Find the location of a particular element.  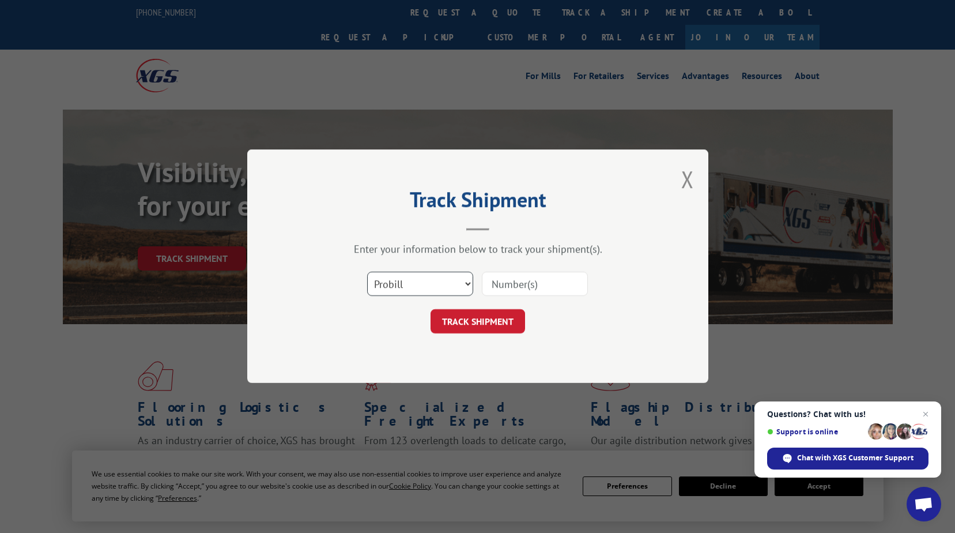

div: Enter your information below to track your shipment(s). is located at coordinates (478, 249).